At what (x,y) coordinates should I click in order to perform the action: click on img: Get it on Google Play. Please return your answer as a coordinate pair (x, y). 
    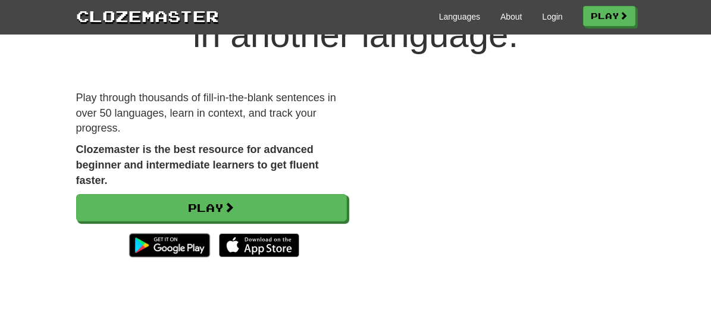
    Looking at the image, I should click on (169, 245).